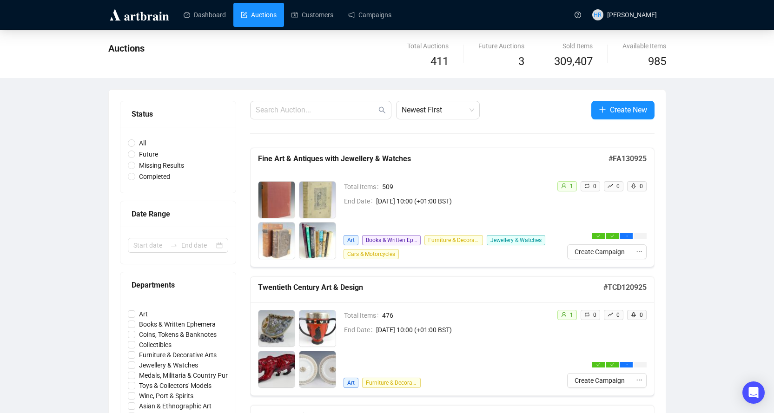  Describe the element at coordinates (657, 61) in the screenshot. I see `span: 985` at that location.